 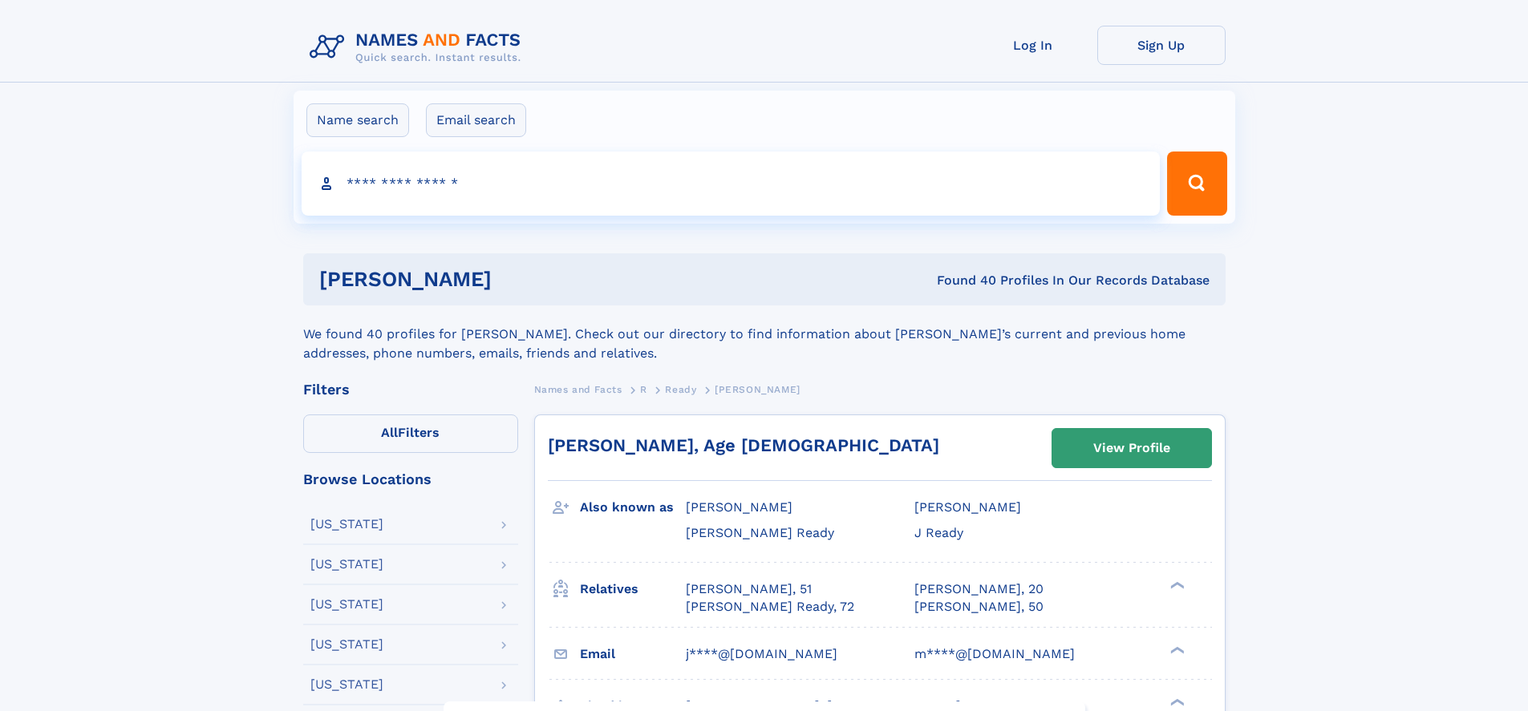 What do you see at coordinates (633, 654) in the screenshot?
I see `h3: Email` at bounding box center [633, 654].